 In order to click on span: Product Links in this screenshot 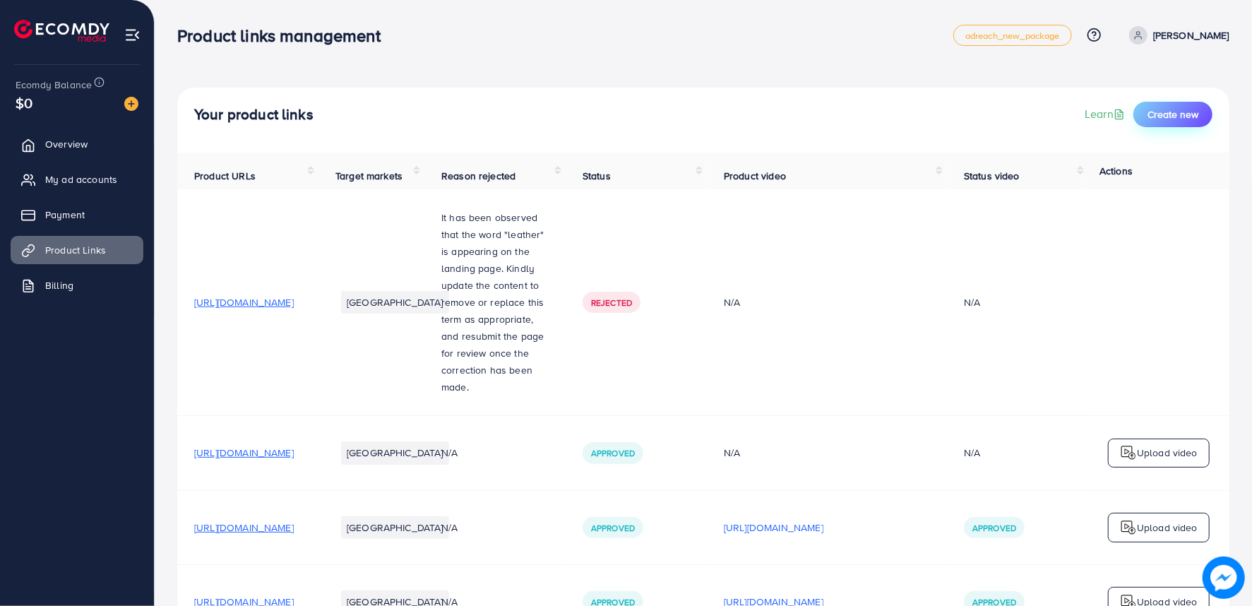, I will do `click(76, 250)`.